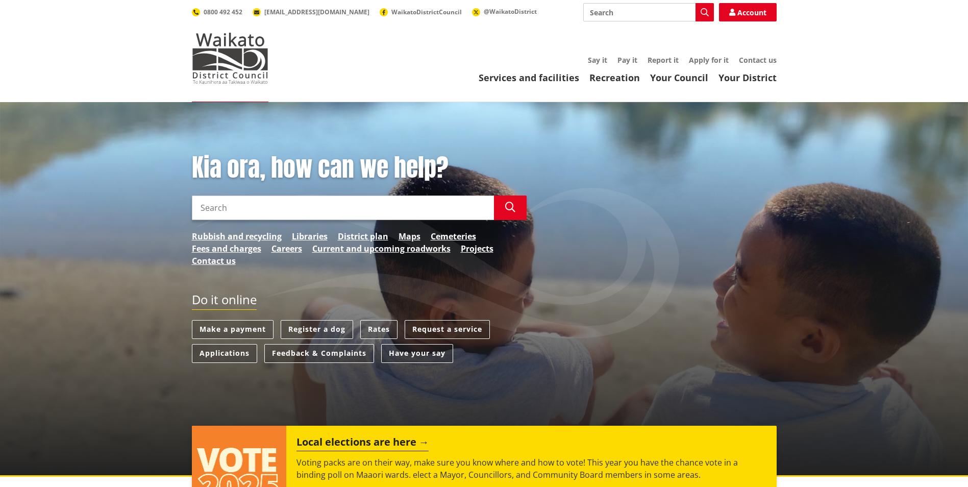 This screenshot has height=487, width=968. Describe the element at coordinates (528, 78) in the screenshot. I see `a: Services and facilities` at that location.